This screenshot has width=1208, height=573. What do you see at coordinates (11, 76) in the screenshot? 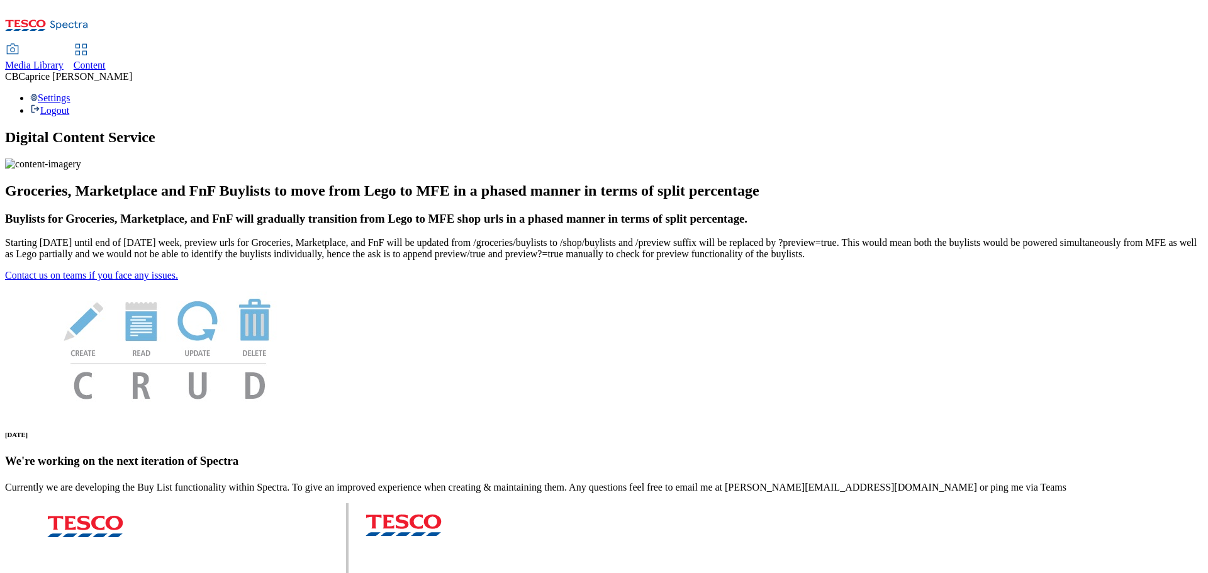
I see `span: CB` at bounding box center [11, 76].